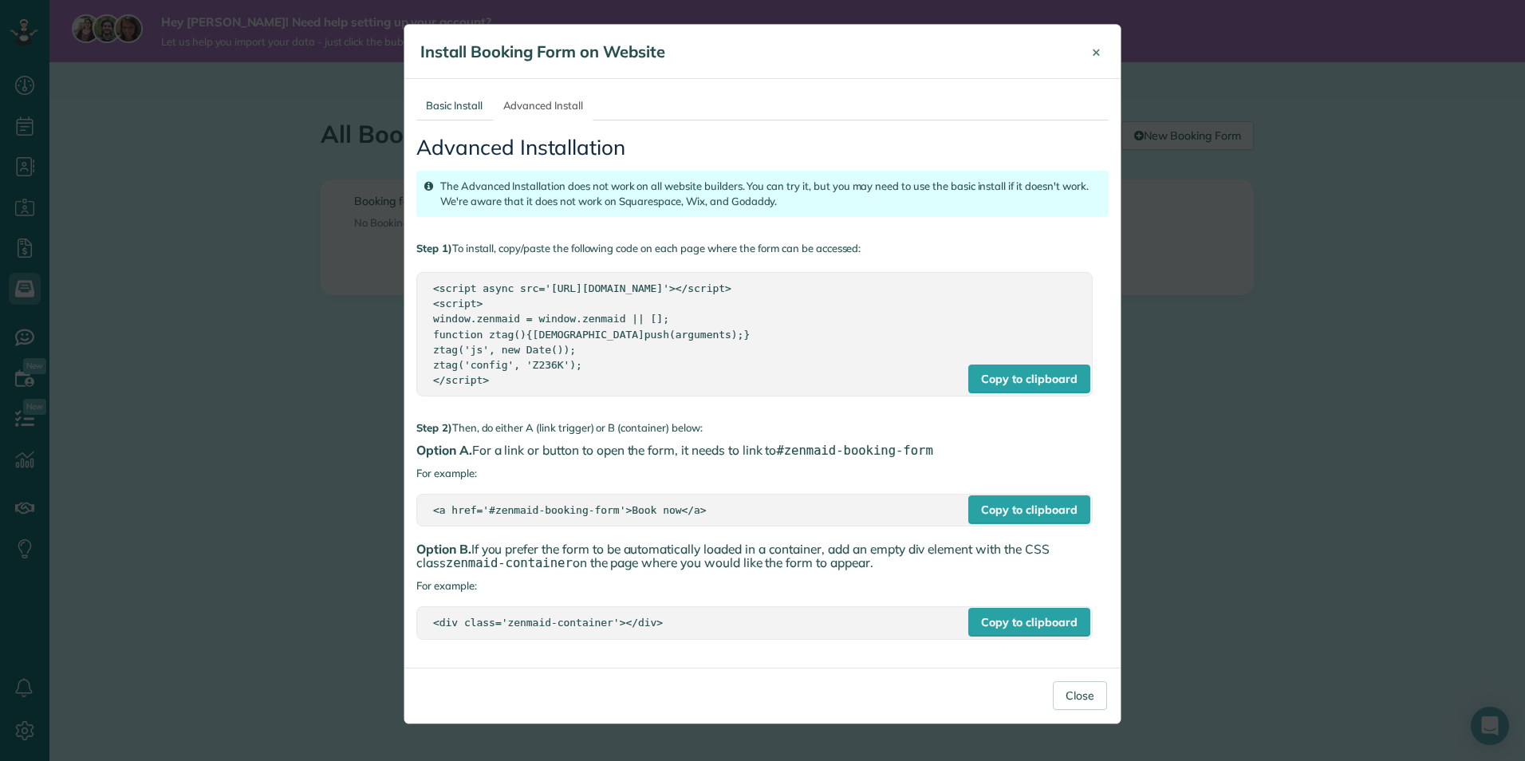  Describe the element at coordinates (763, 194) in the screenshot. I see `div: The Advanced Installation does not work on all website builders. You can try it, but you may need...` at that location.